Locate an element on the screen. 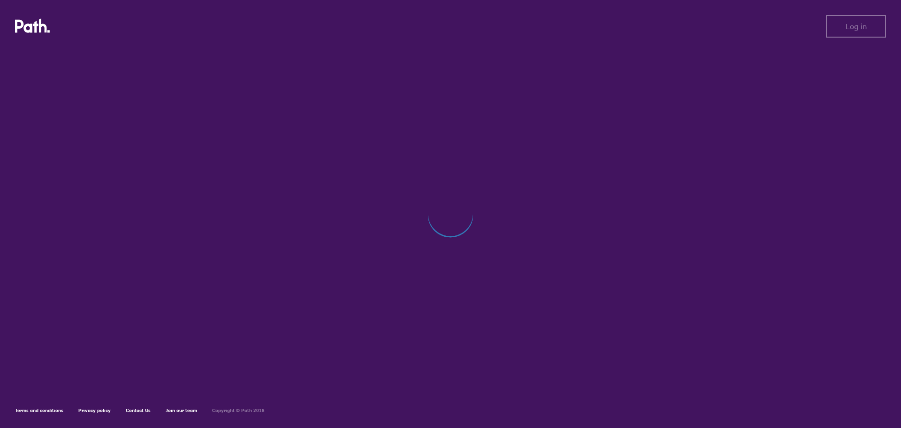  a: Join our team is located at coordinates (181, 410).